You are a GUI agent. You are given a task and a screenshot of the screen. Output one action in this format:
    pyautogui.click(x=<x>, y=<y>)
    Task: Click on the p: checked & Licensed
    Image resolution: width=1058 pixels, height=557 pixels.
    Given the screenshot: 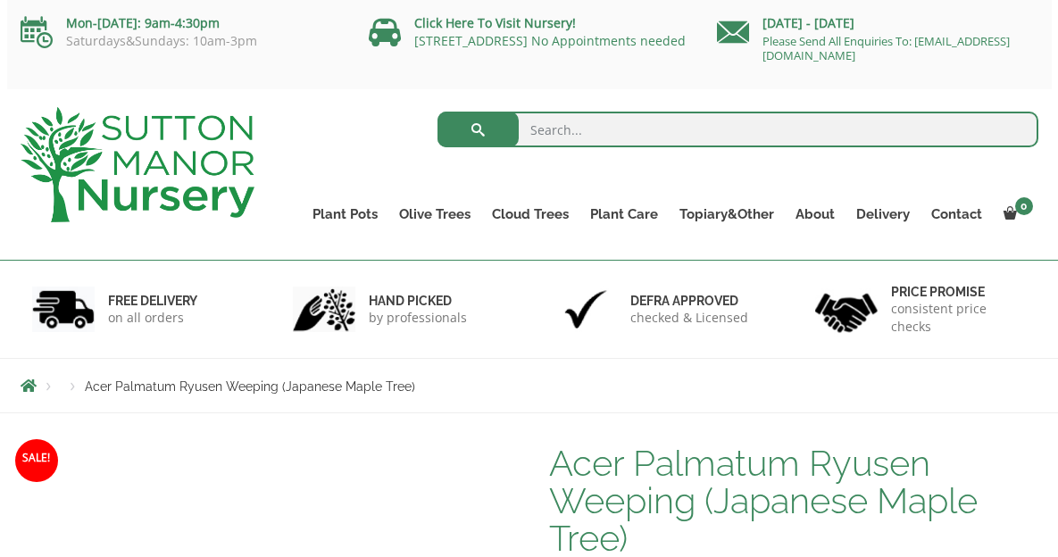 What is the action you would take?
    pyautogui.click(x=689, y=318)
    